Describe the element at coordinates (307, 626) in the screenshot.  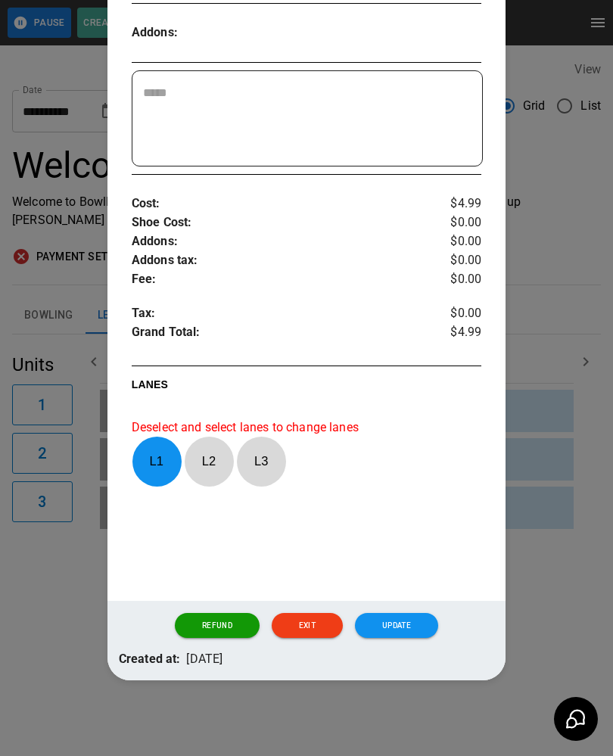
I see `button: Exit` at that location.